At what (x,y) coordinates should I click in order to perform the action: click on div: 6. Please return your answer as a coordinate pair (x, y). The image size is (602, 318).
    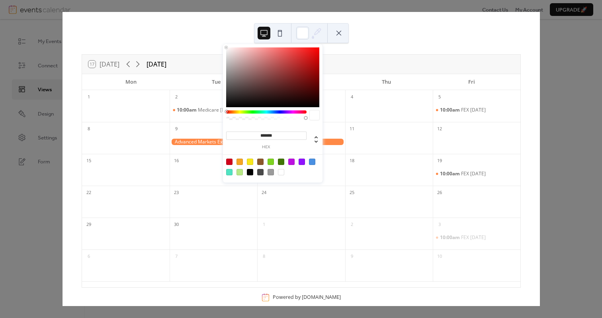
    Looking at the image, I should click on (89, 256).